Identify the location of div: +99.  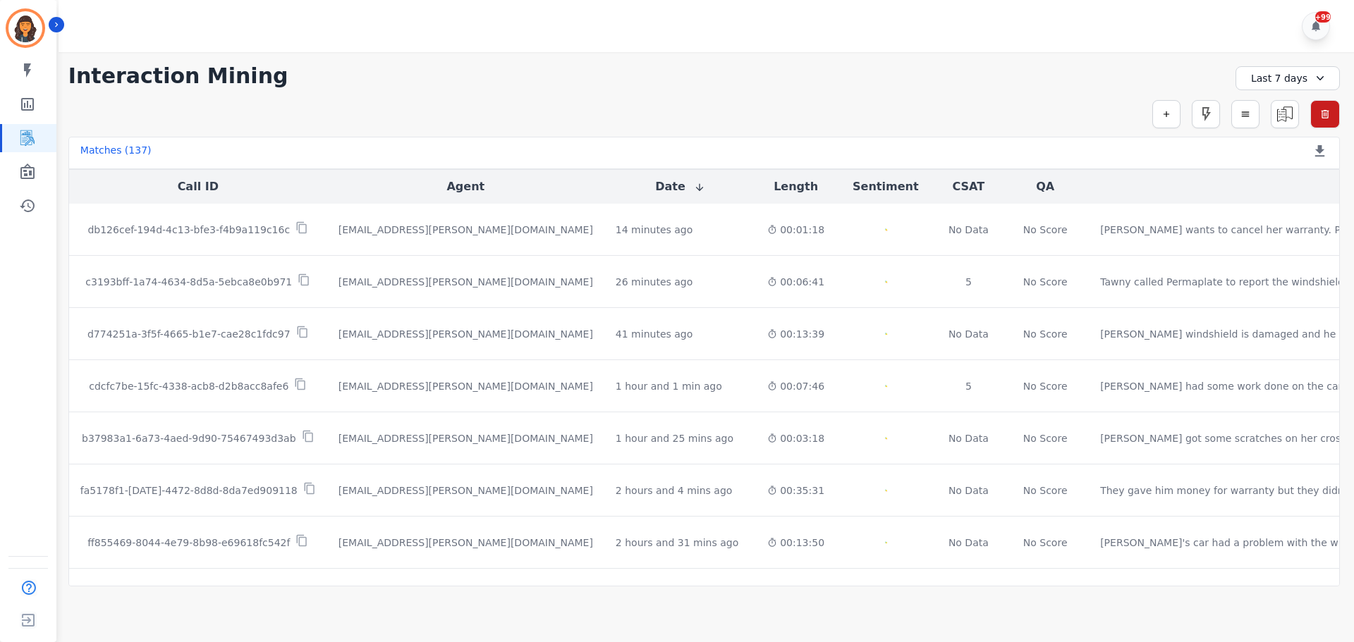
(1323, 17).